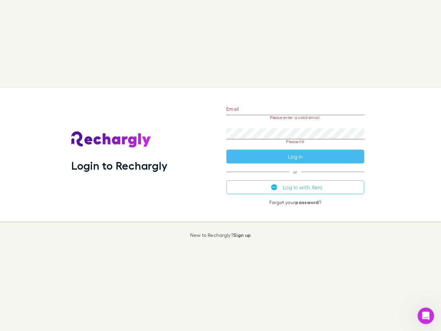  What do you see at coordinates (295, 187) in the screenshot?
I see `button: Log in with Xero` at bounding box center [295, 187].